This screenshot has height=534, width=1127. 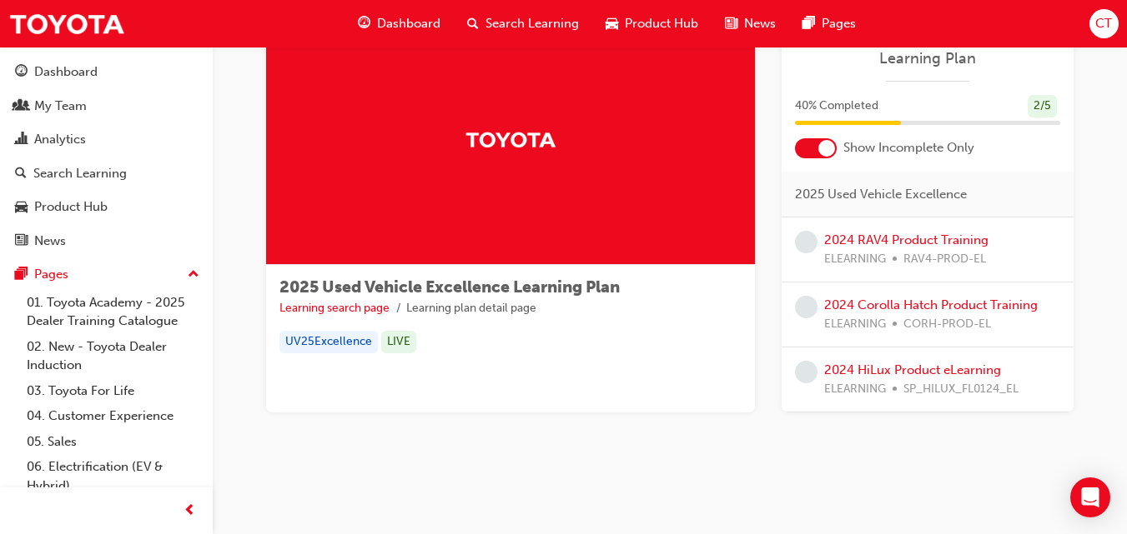 What do you see at coordinates (961, 389) in the screenshot?
I see `span: SP_HILUX_FL0124_EL` at bounding box center [961, 389].